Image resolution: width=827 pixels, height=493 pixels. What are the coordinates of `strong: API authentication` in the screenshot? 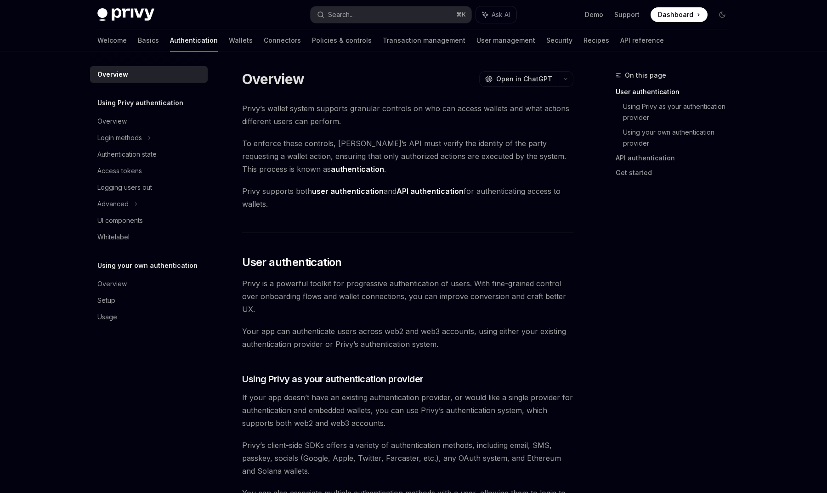 It's located at (430, 191).